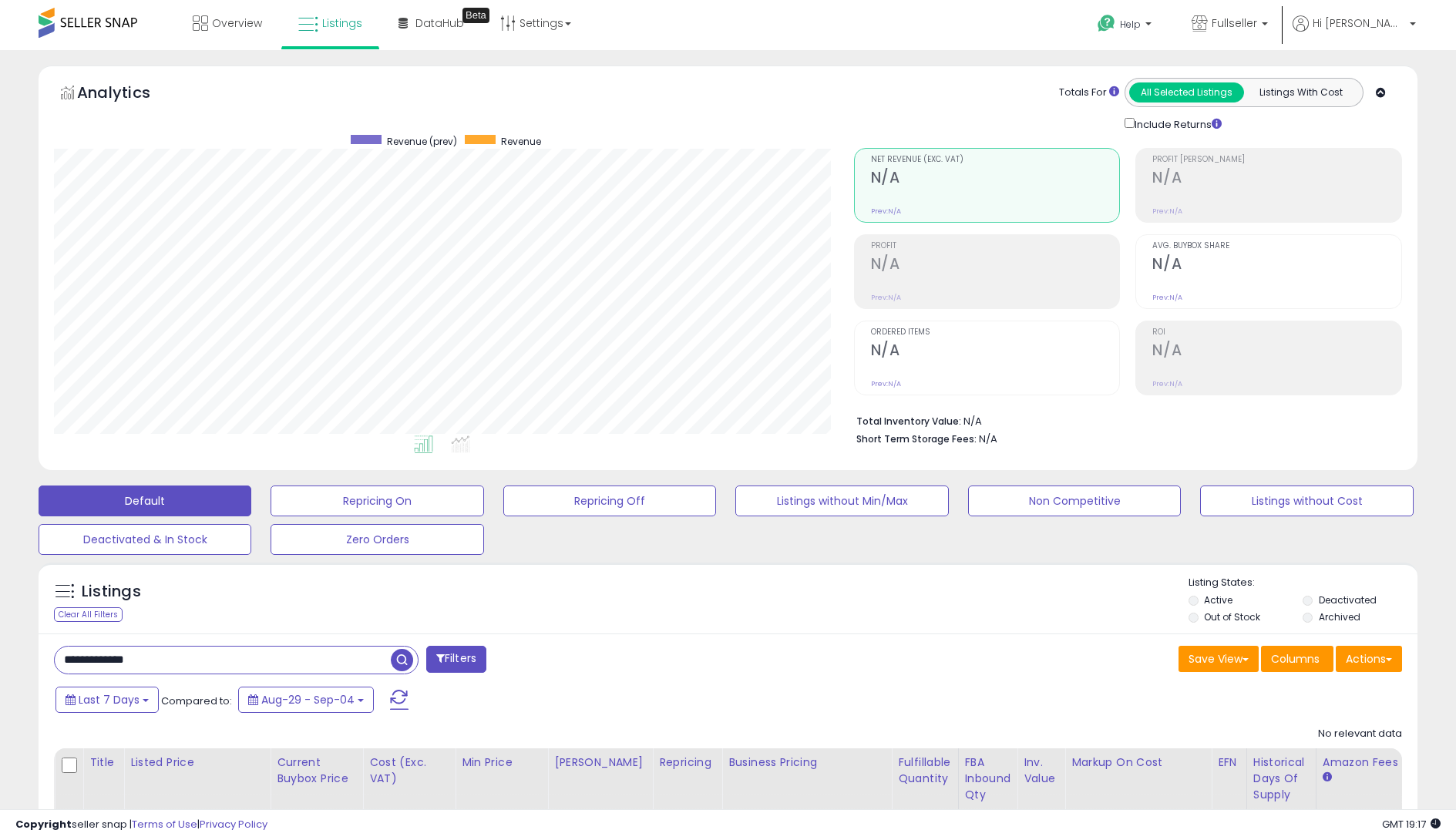  What do you see at coordinates (1041, 770) in the screenshot?
I see `div: Inv. value` at bounding box center [1041, 770].